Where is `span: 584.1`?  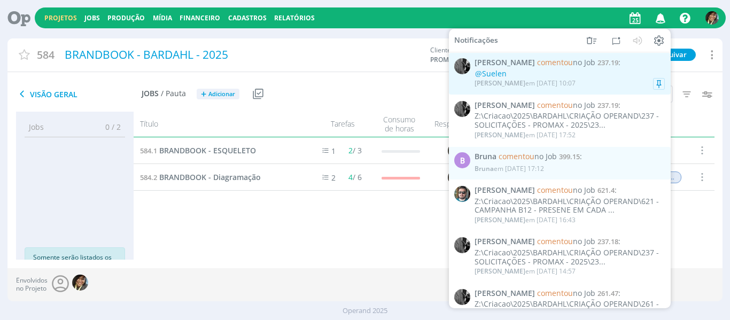
span: 584.1 is located at coordinates (149, 151).